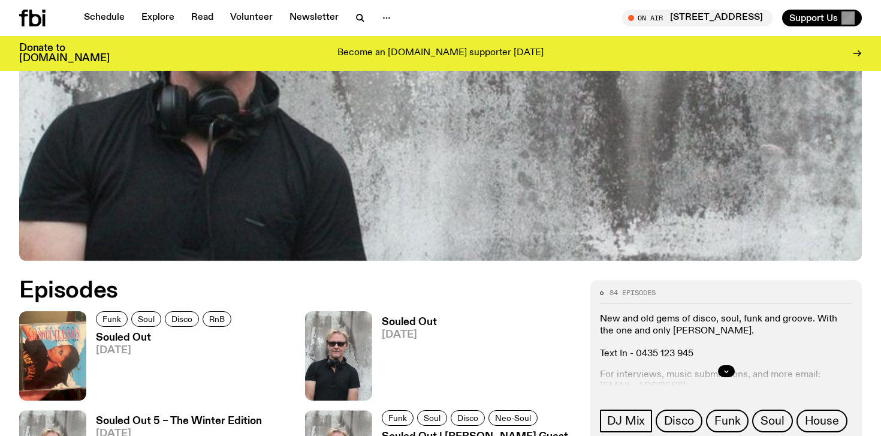 This screenshot has height=436, width=881. I want to click on a: Schedule, so click(104, 18).